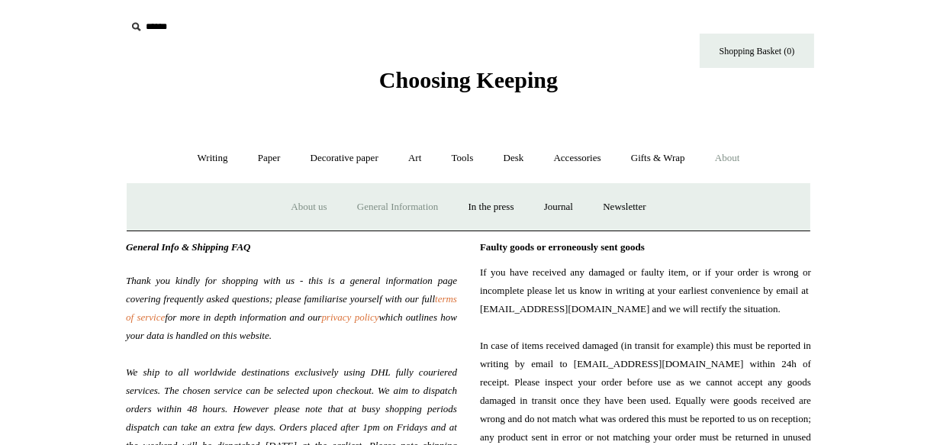 This screenshot has width=937, height=445. I want to click on span: for more in depth information and our, so click(243, 317).